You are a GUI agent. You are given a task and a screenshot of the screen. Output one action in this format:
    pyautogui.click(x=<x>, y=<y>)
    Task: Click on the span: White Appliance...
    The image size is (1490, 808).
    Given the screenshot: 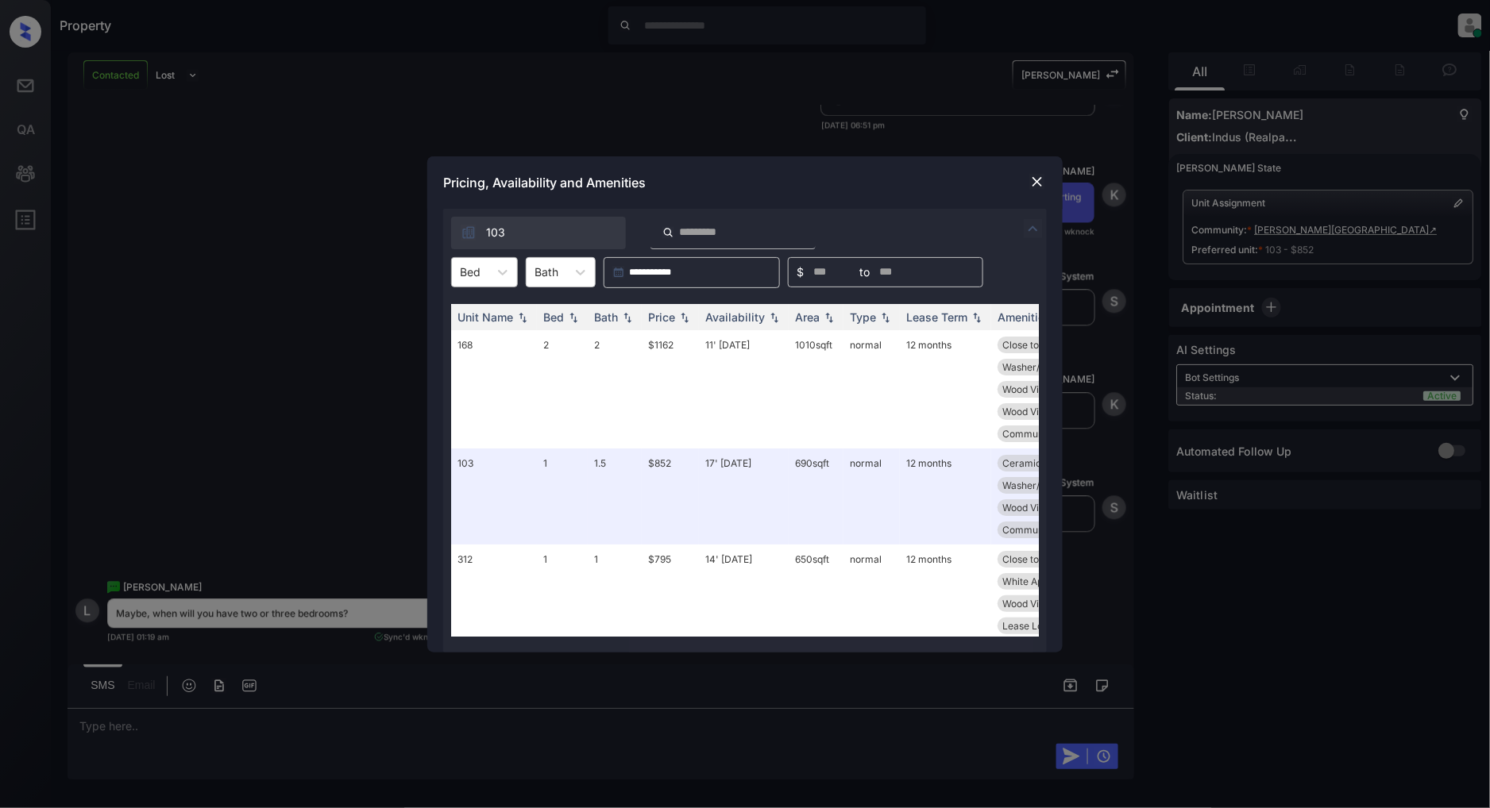 What is the action you would take?
    pyautogui.click(x=1042, y=581)
    